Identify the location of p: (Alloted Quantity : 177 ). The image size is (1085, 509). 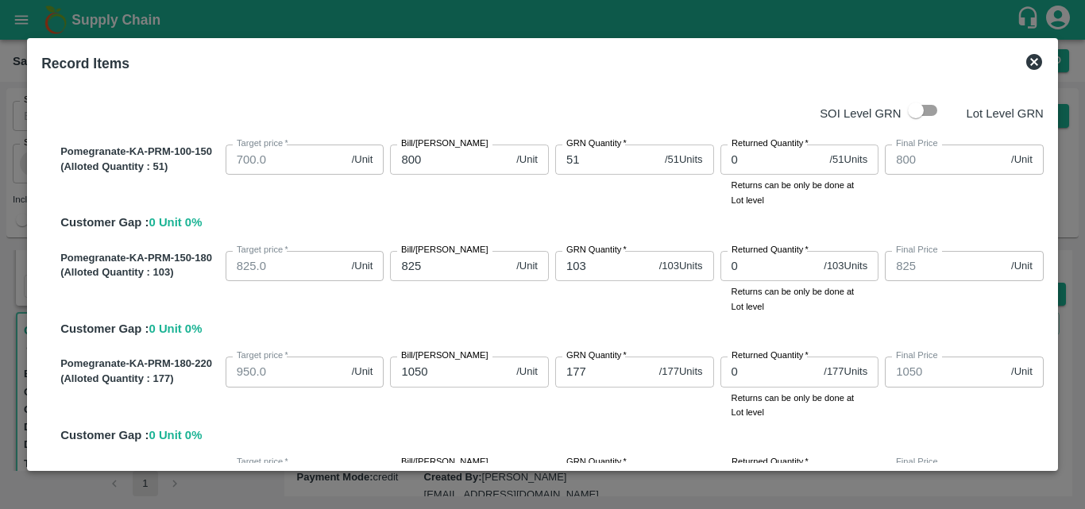
(140, 379).